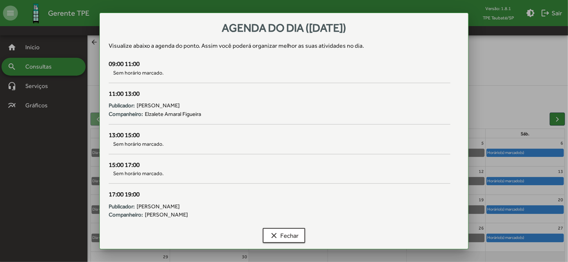 This screenshot has height=262, width=568. What do you see at coordinates (284, 235) in the screenshot?
I see `span: Fechar` at bounding box center [284, 235].